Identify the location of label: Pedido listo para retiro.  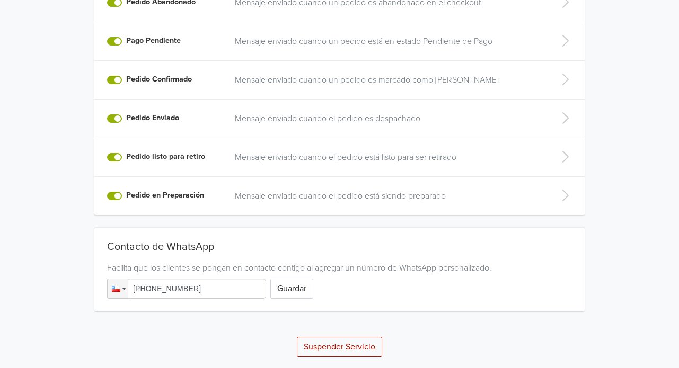
(165, 157).